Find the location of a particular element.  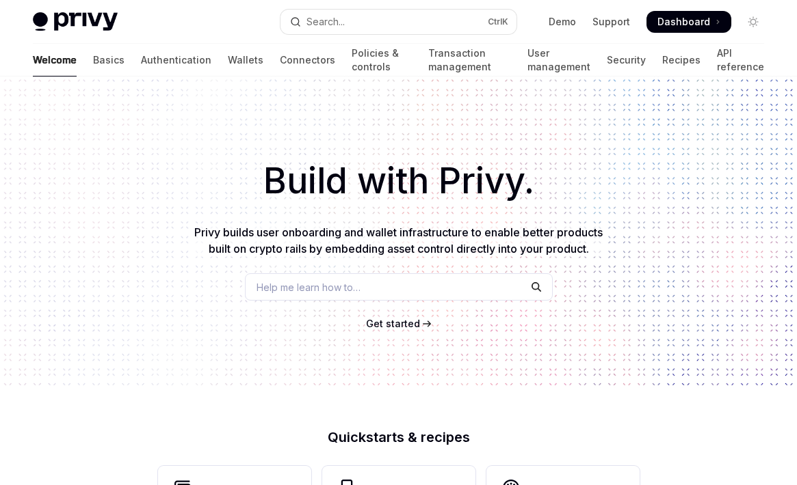

h1: Build with Privy. is located at coordinates (398, 181).